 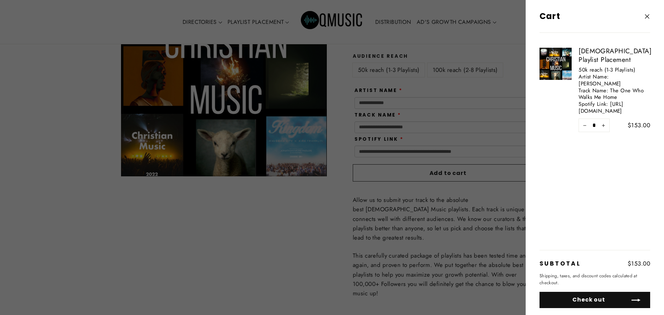 What do you see at coordinates (615, 94) in the screenshot?
I see `span: Track Name: The One Who Walks Me Home` at bounding box center [615, 94].